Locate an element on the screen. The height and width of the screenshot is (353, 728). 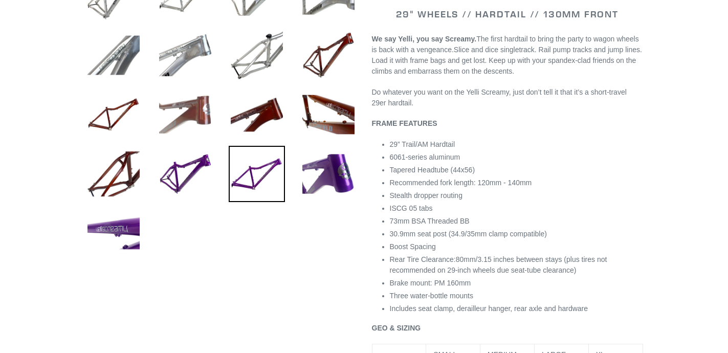
b: We say Yelli, you say Screamy. is located at coordinates (424, 39).